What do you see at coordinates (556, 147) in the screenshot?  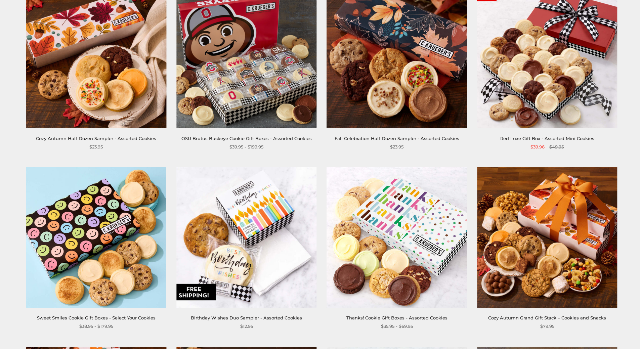 I see `span: $49.95` at bounding box center [556, 147].